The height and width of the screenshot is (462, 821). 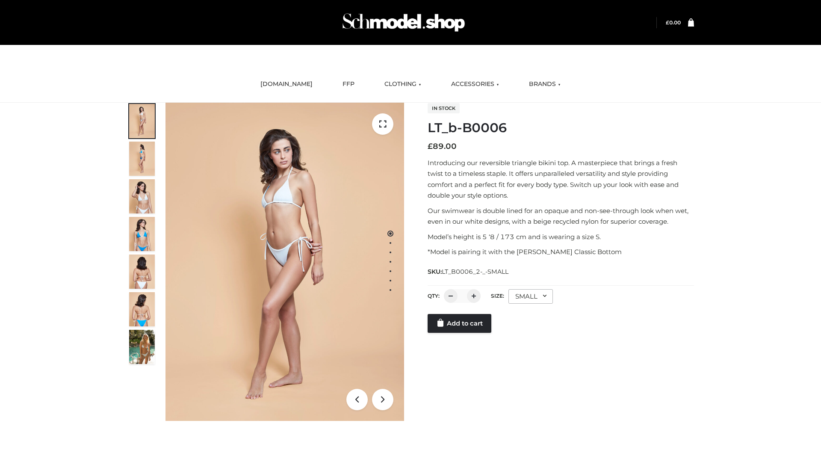 What do you see at coordinates (545, 84) in the screenshot?
I see `a: BRANDS` at bounding box center [545, 84].